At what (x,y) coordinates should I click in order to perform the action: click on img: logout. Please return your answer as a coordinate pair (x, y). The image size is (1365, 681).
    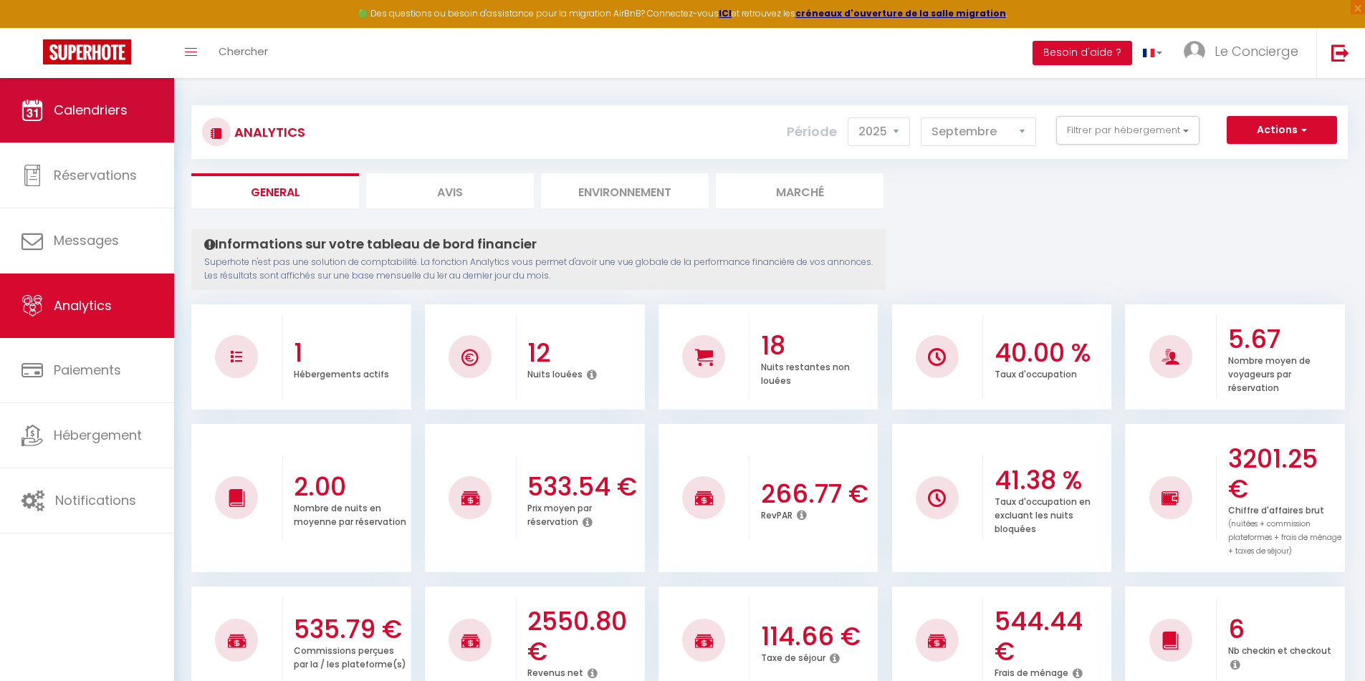
    Looking at the image, I should click on (1340, 52).